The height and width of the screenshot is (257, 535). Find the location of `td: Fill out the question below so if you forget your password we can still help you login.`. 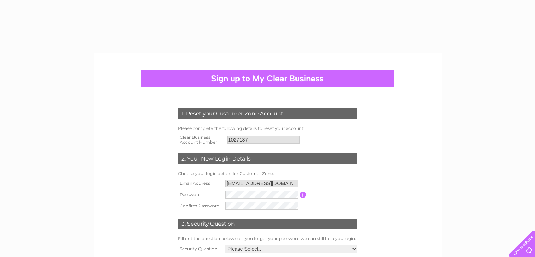

td: Fill out the question below so if you forget your password we can still help you login. is located at coordinates (267, 238).